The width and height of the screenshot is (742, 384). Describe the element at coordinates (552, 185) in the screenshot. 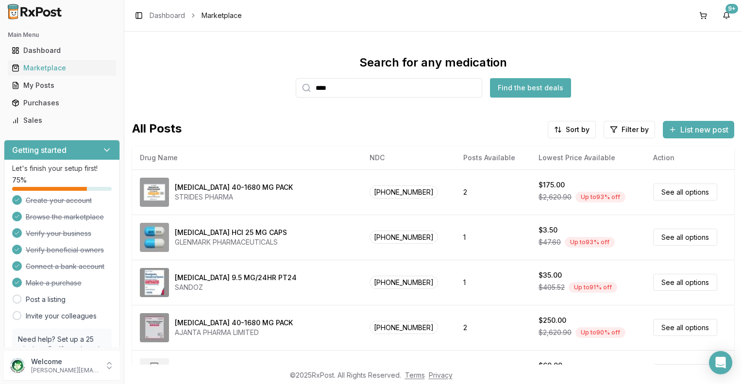

I see `div: $175.00` at that location.